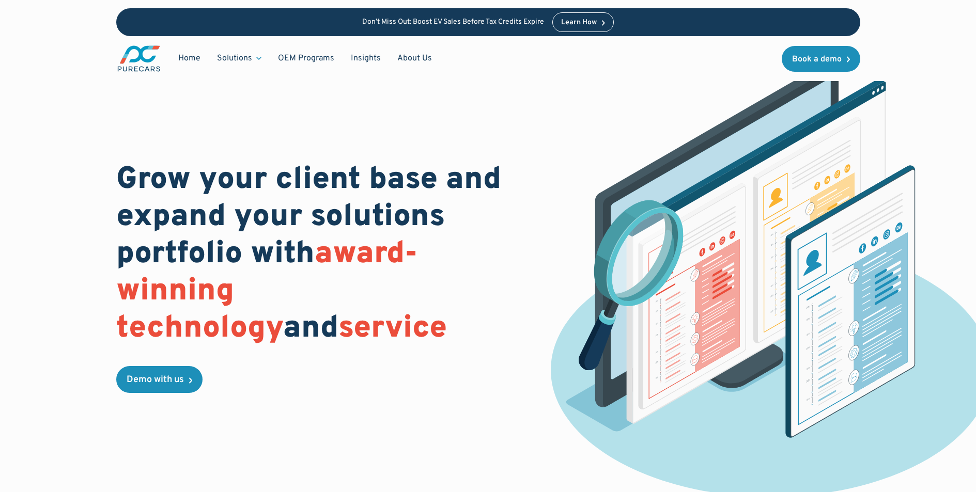 Image resolution: width=976 pixels, height=492 pixels. Describe the element at coordinates (392, 329) in the screenshot. I see `span: service` at that location.